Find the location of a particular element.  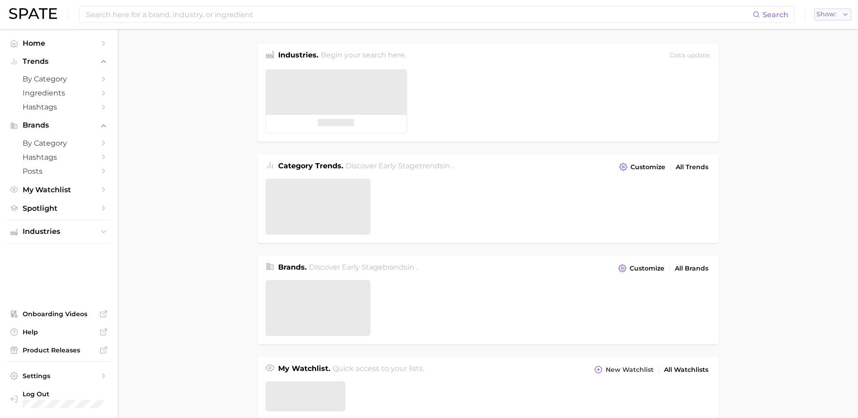

a: Posts is located at coordinates (59, 171).